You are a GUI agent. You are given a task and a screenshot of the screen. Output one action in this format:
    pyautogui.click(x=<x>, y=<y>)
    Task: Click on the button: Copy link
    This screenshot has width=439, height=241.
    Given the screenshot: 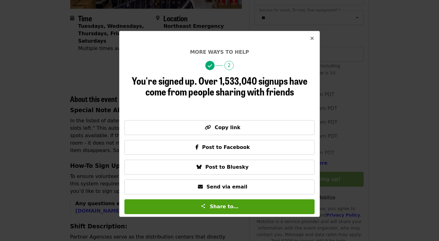 What is the action you would take?
    pyautogui.click(x=219, y=127)
    